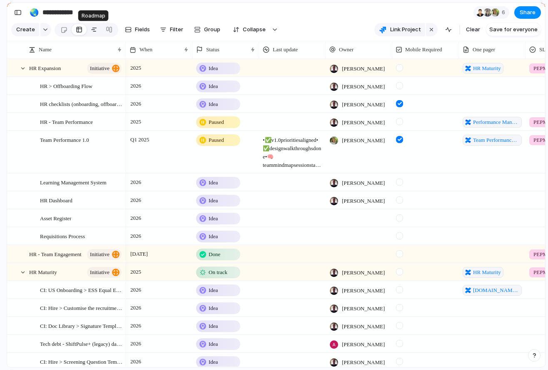 This screenshot has height=370, width=548. I want to click on button: Create, so click(25, 30).